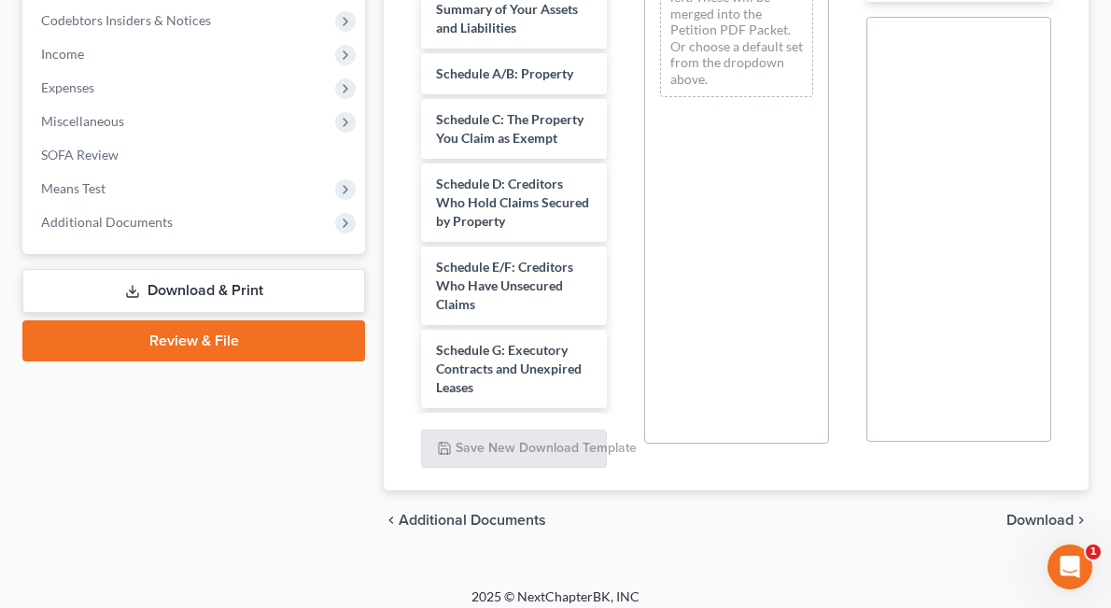 The width and height of the screenshot is (1111, 608). Describe the element at coordinates (513, 449) in the screenshot. I see `button: Save New Download Template` at that location.